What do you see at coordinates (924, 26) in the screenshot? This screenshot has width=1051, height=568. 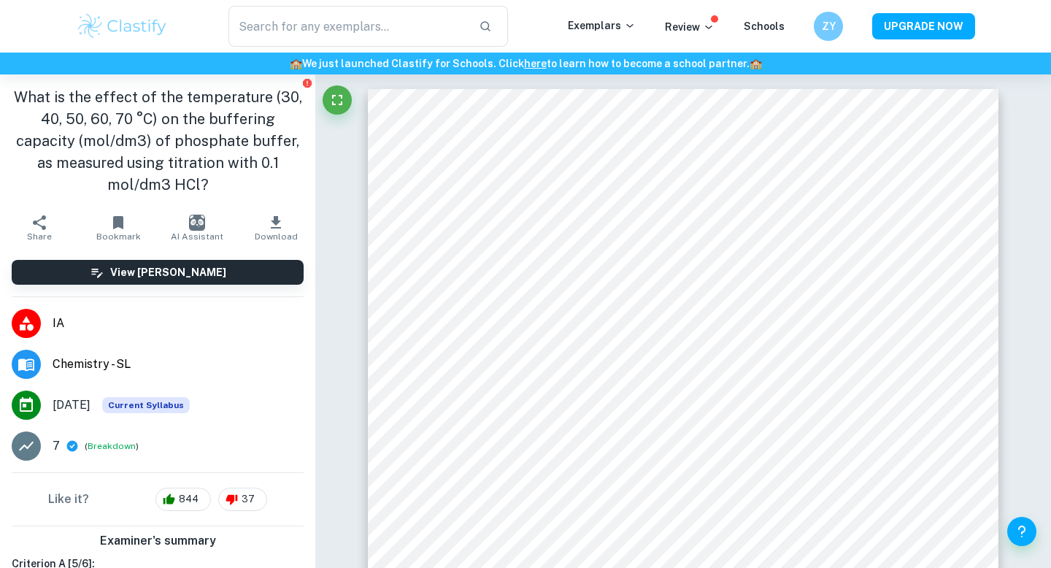 I see `button: UPGRADE NOW` at bounding box center [924, 26].